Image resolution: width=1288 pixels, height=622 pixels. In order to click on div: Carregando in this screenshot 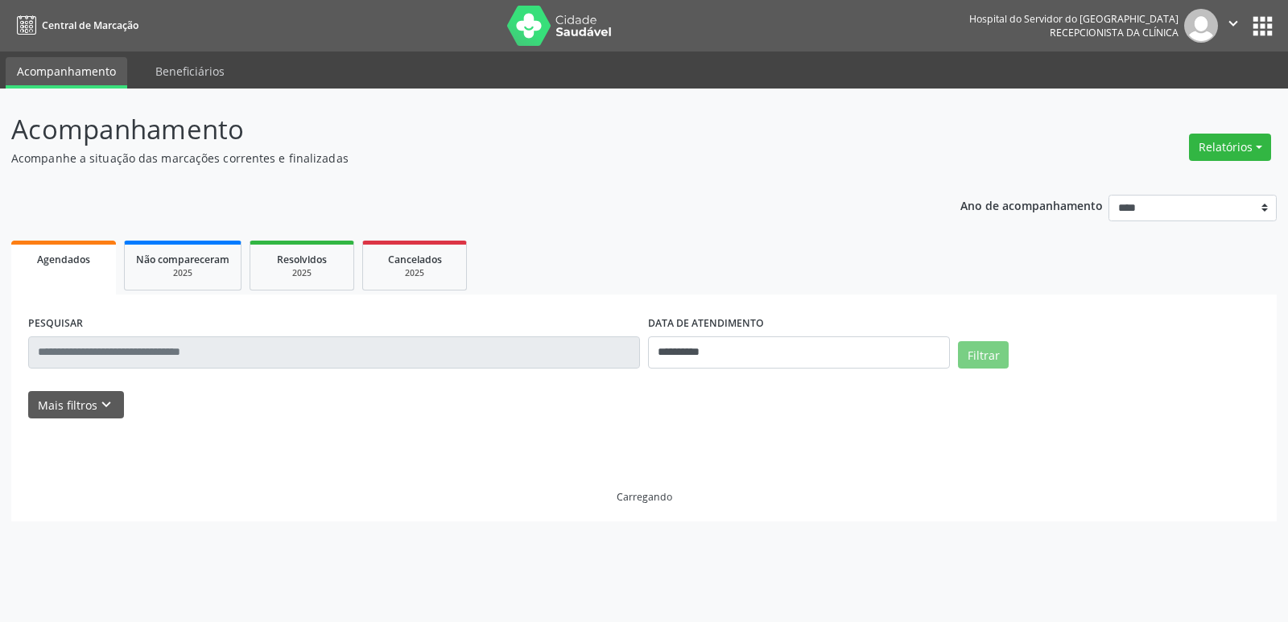, I will do `click(644, 497)`.